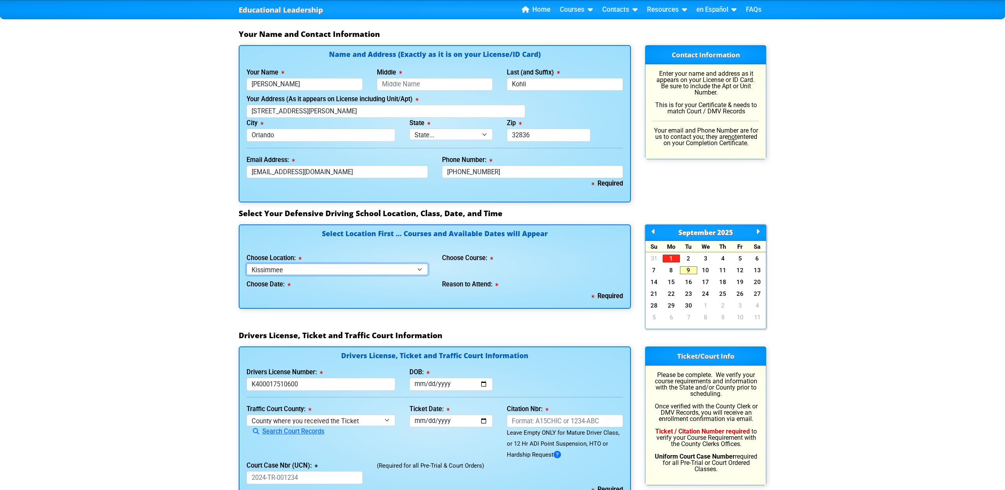 The height and width of the screenshot is (490, 1005). What do you see at coordinates (429, 409) in the screenshot?
I see `label: Ticket Date:` at bounding box center [429, 409].